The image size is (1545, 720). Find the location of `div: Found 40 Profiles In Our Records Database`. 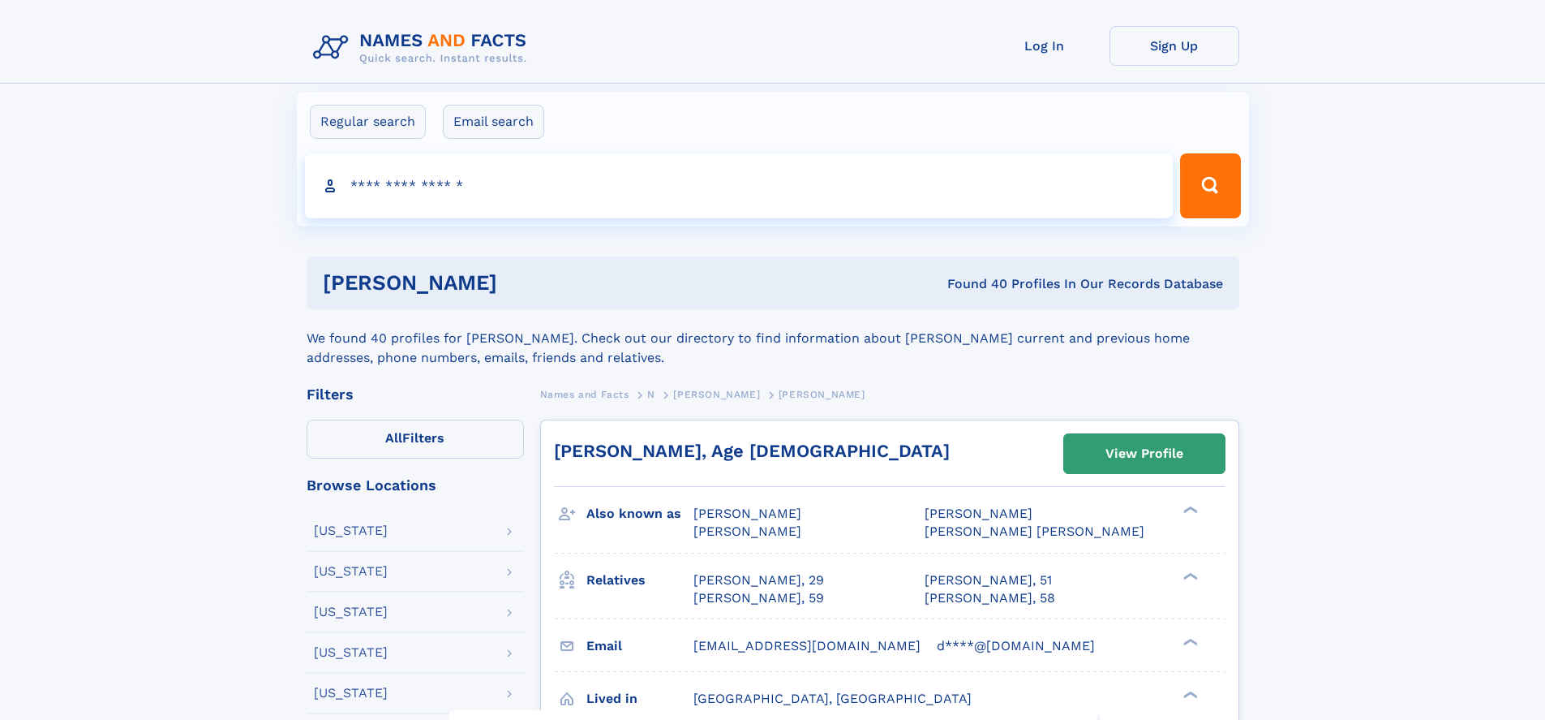

div: Found 40 Profiles In Our Records Database is located at coordinates (973, 284).